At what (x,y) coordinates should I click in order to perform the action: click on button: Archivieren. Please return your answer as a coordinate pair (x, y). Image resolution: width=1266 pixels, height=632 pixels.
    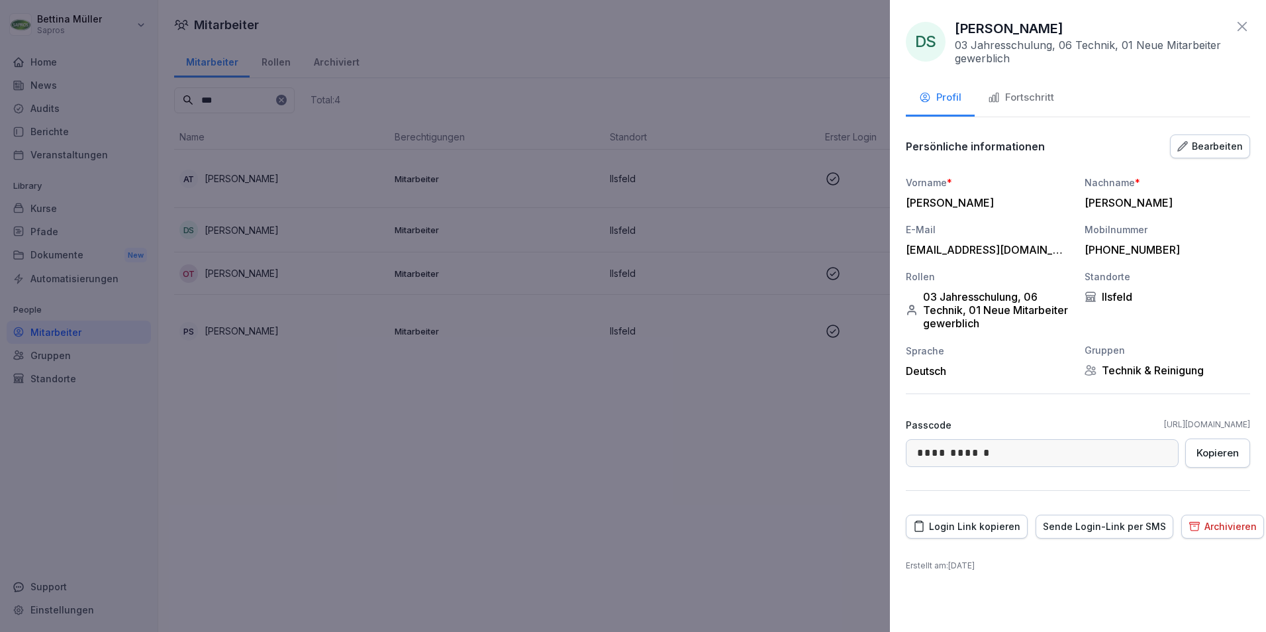
    Looking at the image, I should click on (1222, 526).